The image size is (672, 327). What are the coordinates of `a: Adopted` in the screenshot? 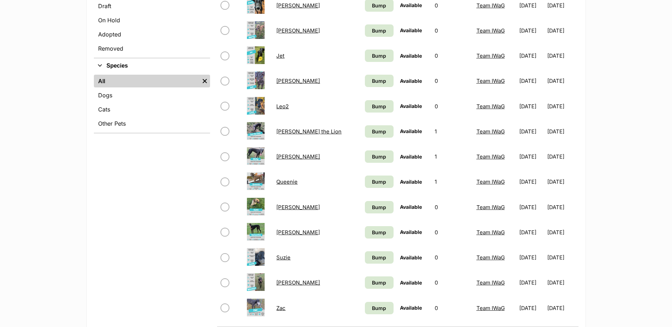 It's located at (152, 34).